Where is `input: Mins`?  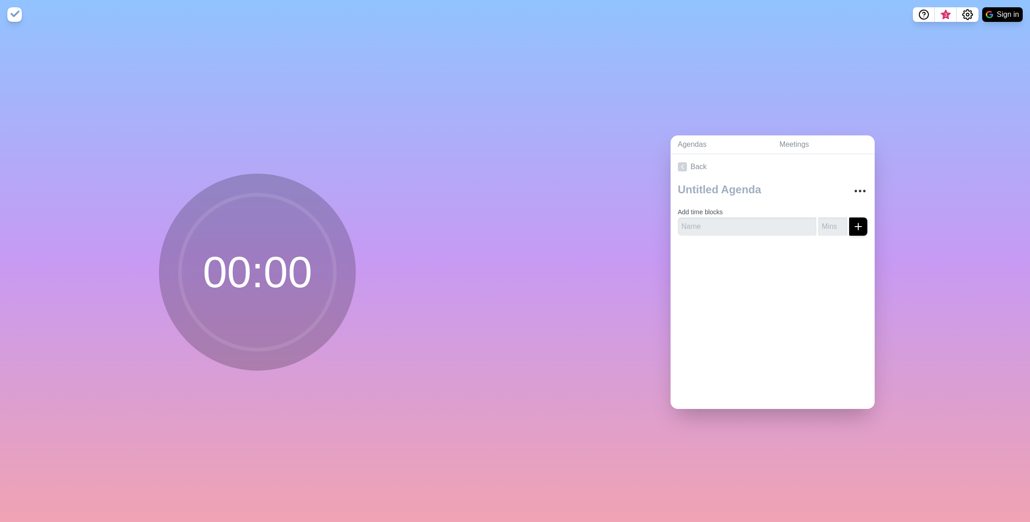
input: Mins is located at coordinates (833, 227).